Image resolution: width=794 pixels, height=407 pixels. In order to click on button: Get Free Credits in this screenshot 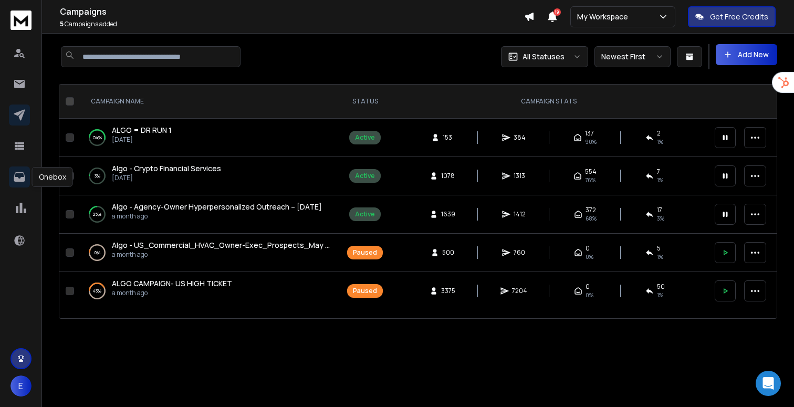, I will do `click(731, 17)`.